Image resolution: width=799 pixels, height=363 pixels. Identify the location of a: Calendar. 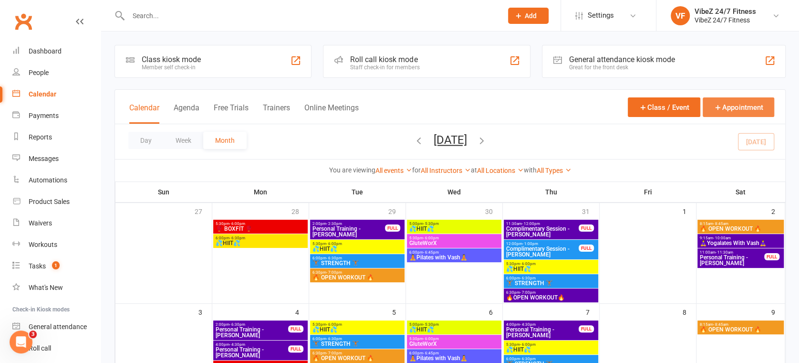
(56, 94).